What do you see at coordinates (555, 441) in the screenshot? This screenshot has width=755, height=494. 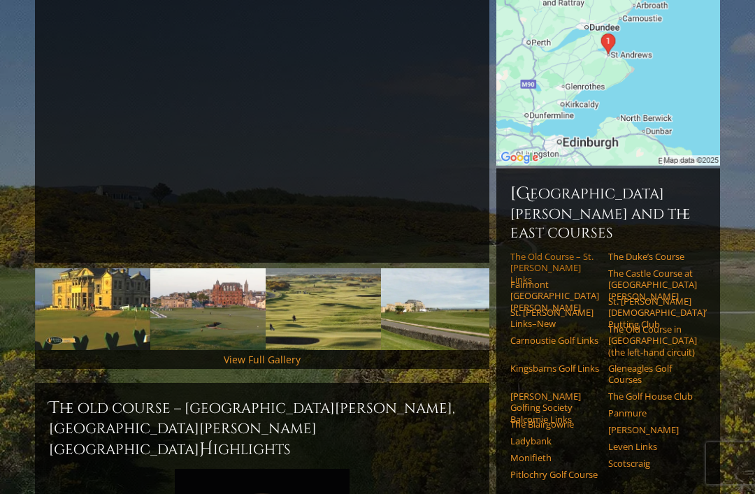 I see `a: Ladybank` at bounding box center [555, 441].